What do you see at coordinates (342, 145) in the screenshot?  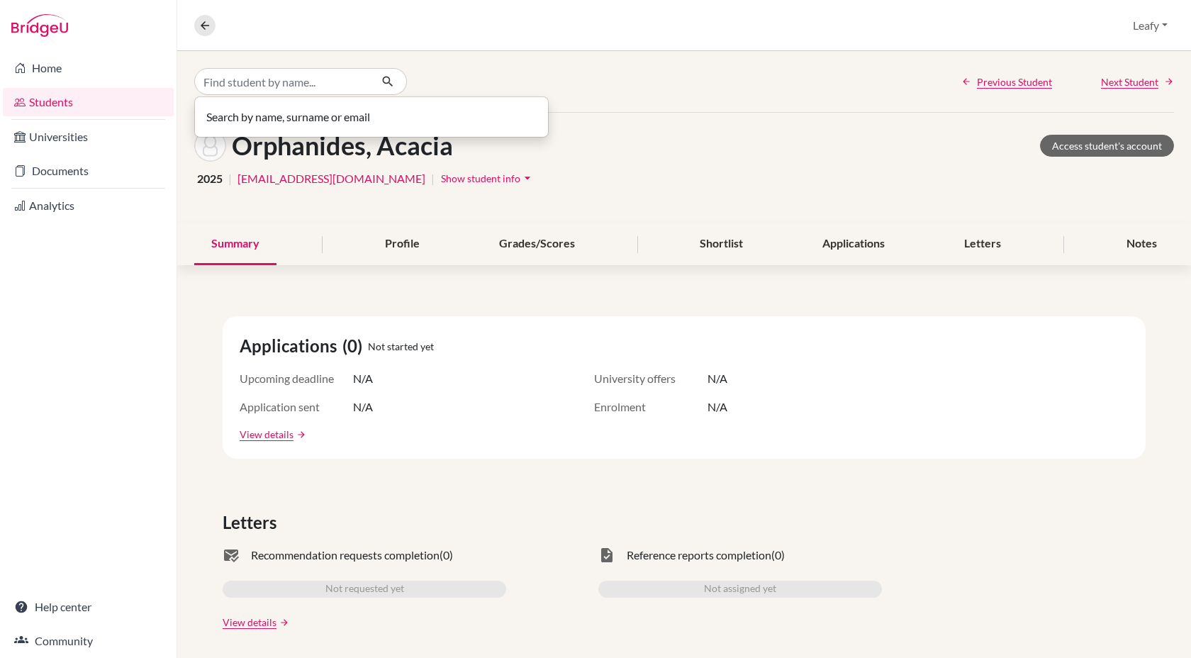 I see `h1: Orphanides, Acacia` at bounding box center [342, 145].